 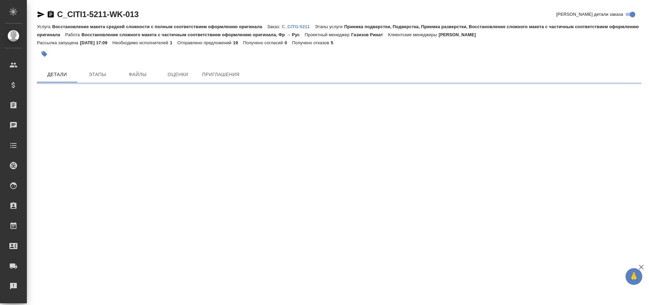 I want to click on p: Получено отказов, so click(x=311, y=43).